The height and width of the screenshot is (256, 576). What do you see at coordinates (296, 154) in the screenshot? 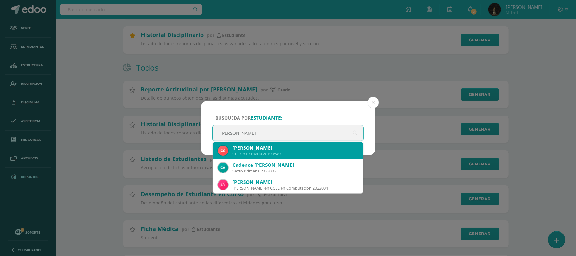
I see `div: Cuarto Primaria 20190549` at bounding box center [296, 154].